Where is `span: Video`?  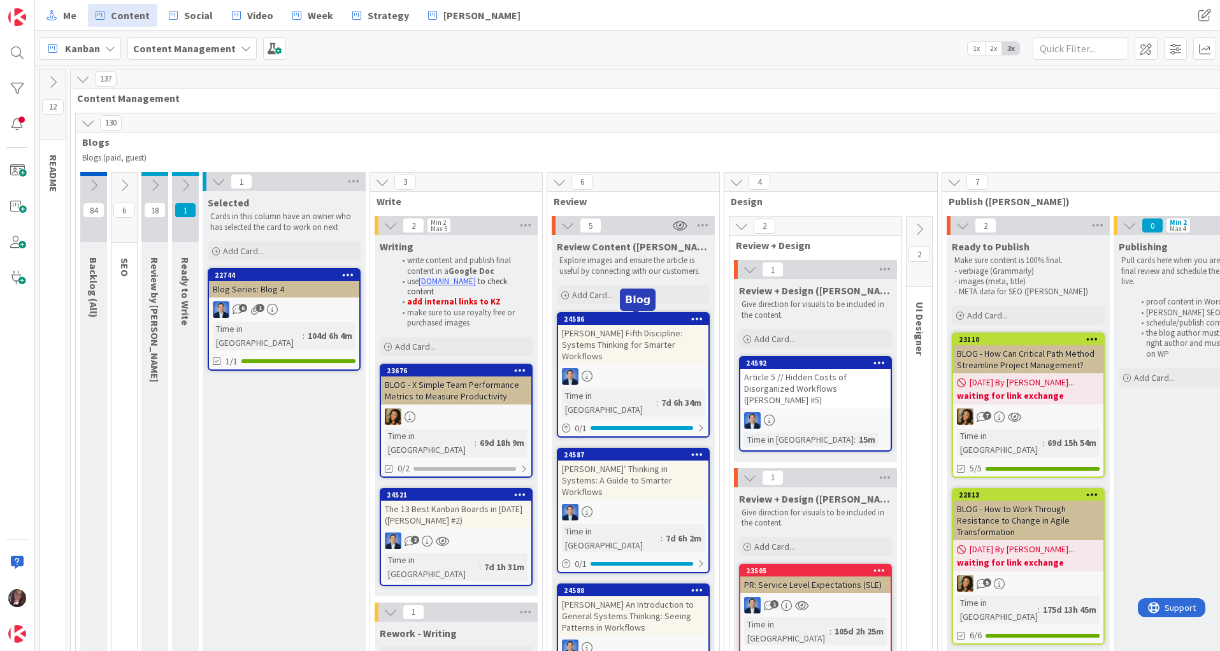 span: Video is located at coordinates (260, 15).